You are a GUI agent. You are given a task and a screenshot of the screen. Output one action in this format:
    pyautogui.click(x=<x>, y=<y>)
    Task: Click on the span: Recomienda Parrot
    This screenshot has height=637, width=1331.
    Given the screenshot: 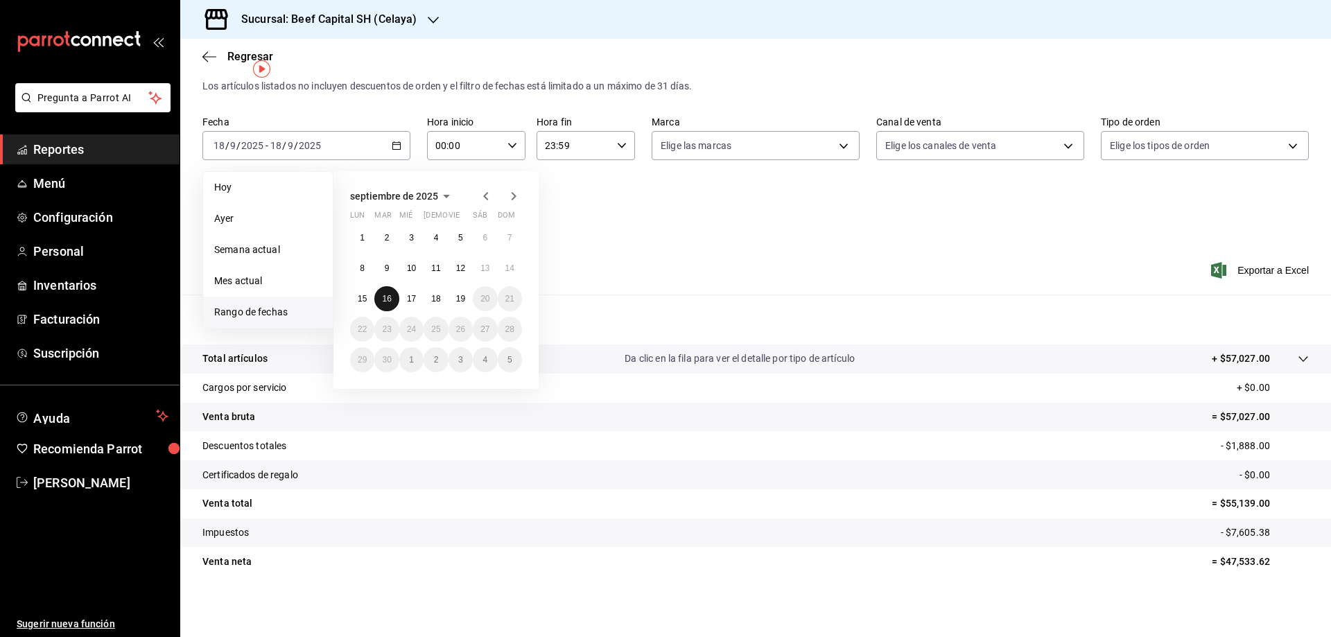 What is the action you would take?
    pyautogui.click(x=101, y=449)
    